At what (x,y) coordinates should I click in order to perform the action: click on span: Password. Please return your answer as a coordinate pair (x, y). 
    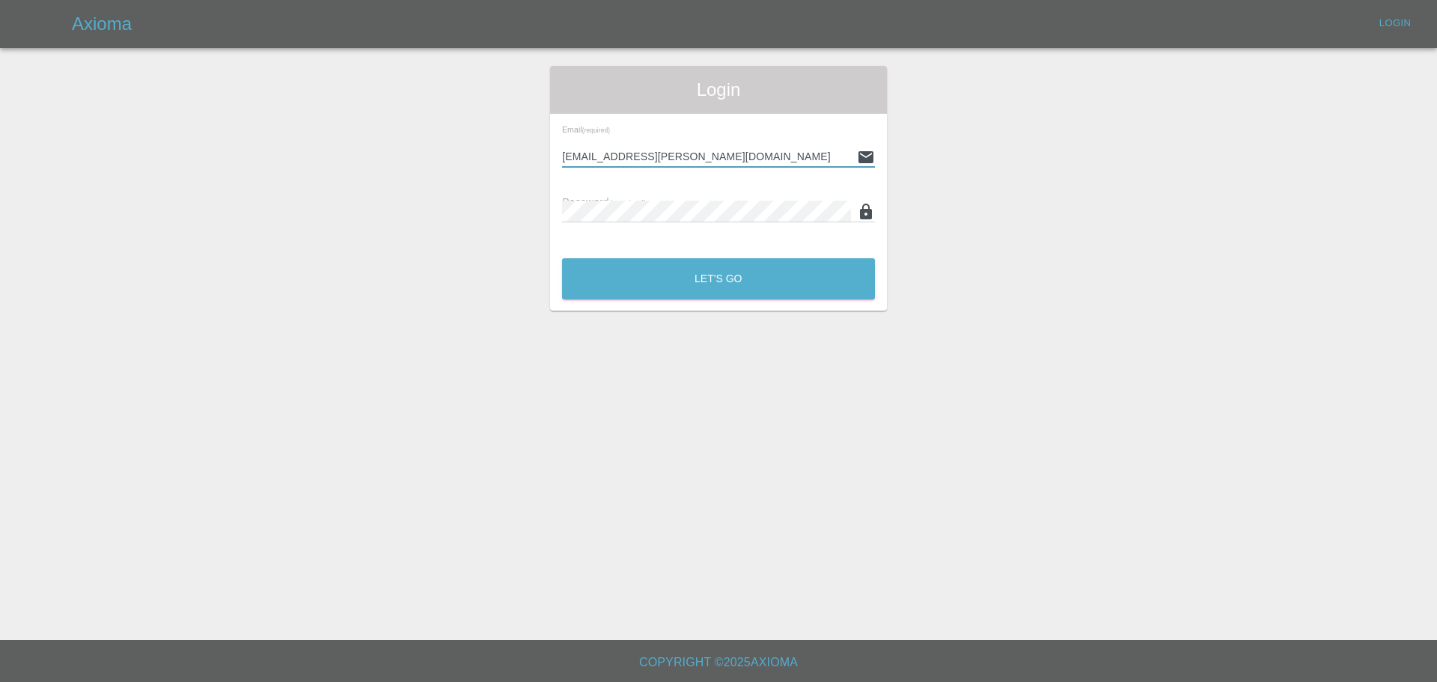
    Looking at the image, I should click on (604, 202).